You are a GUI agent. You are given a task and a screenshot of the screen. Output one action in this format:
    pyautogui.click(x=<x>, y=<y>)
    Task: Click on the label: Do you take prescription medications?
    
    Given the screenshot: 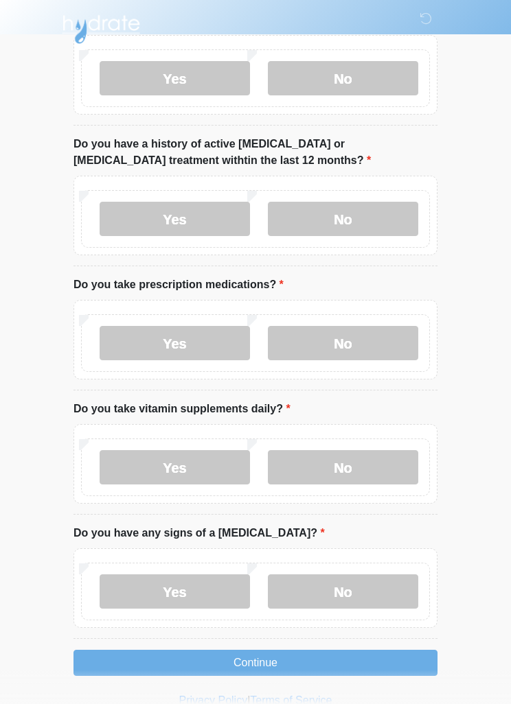 What is the action you would take?
    pyautogui.click(x=178, y=285)
    